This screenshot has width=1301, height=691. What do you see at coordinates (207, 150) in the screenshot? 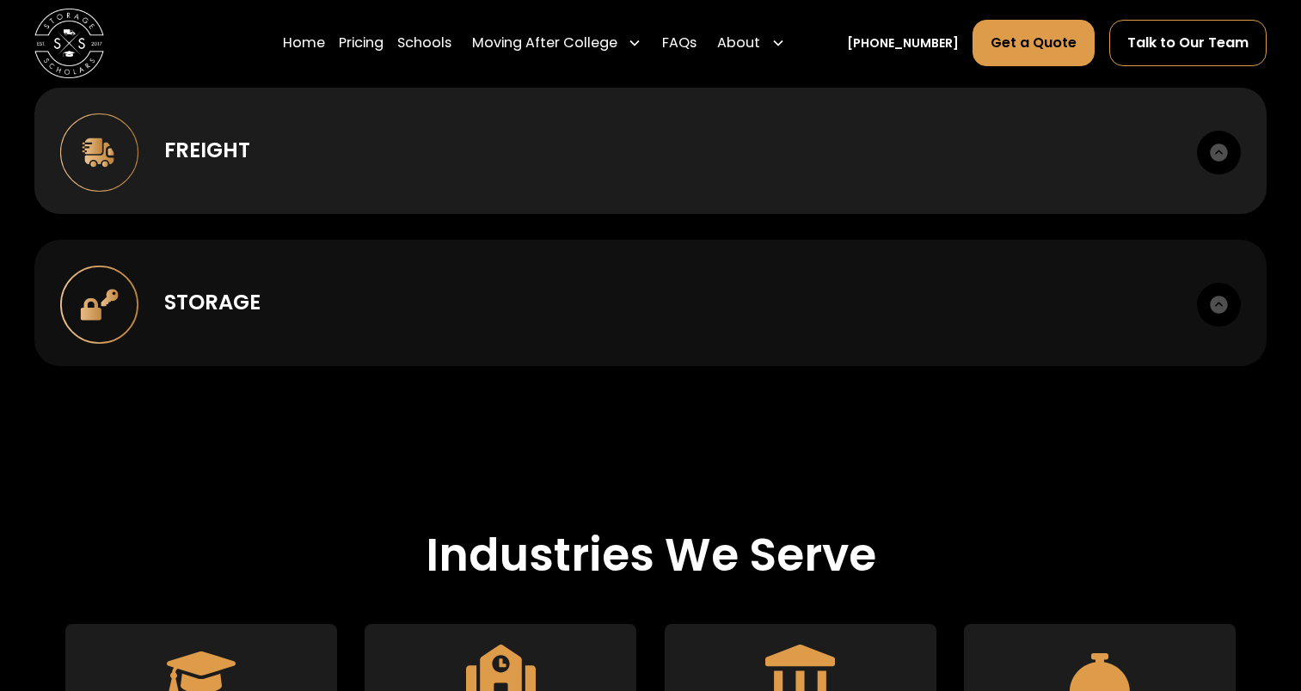
I see `div: Freight` at bounding box center [207, 150].